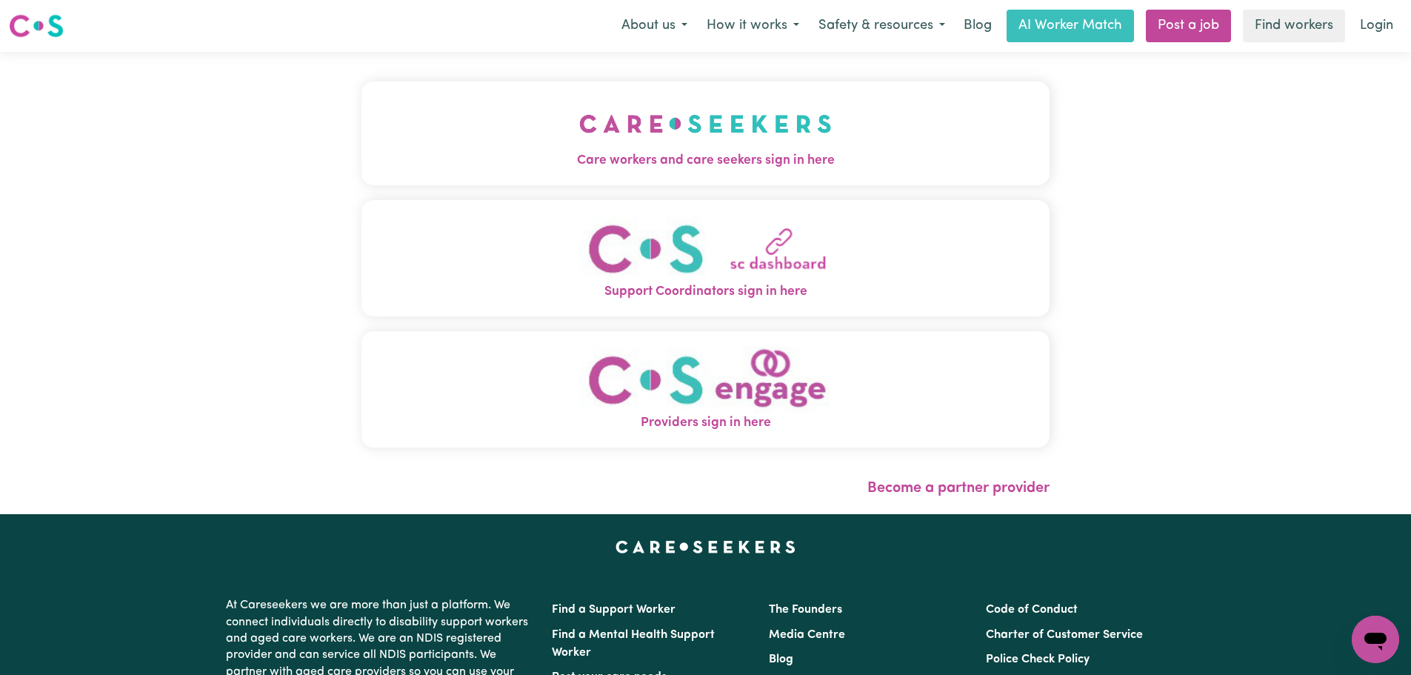  Describe the element at coordinates (958, 488) in the screenshot. I see `a: Become a partner provider` at that location.